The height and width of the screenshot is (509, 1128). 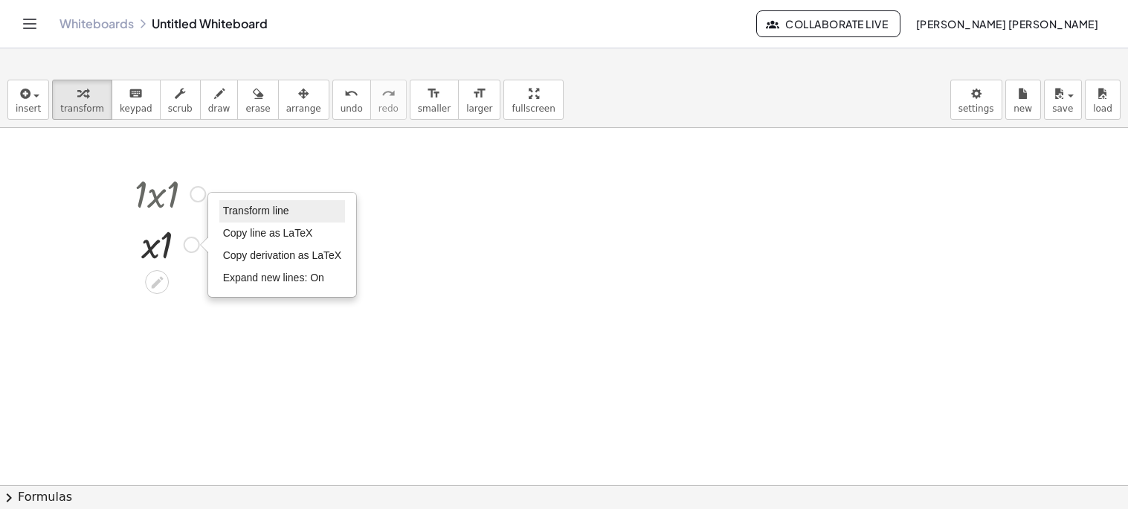 I want to click on button: Toggle navigation, so click(x=30, y=24).